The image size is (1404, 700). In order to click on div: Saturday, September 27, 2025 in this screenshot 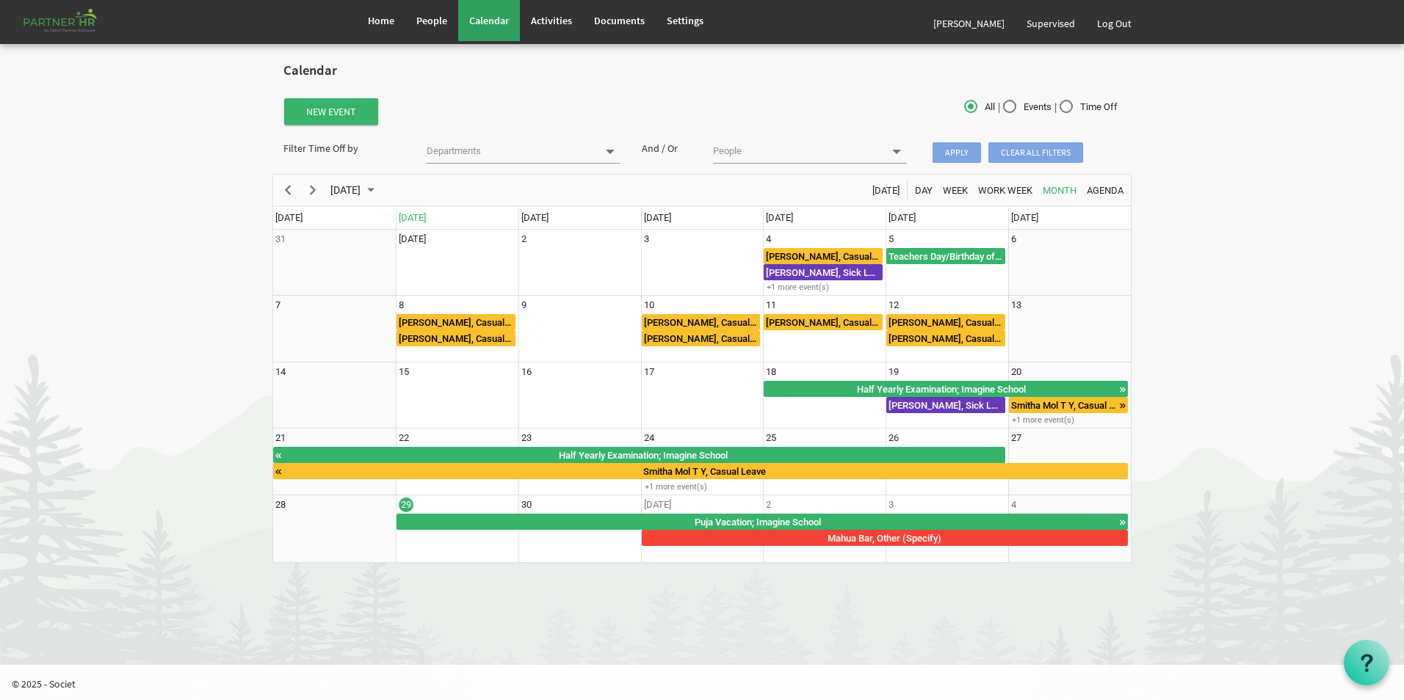, I will do `click(1016, 438)`.